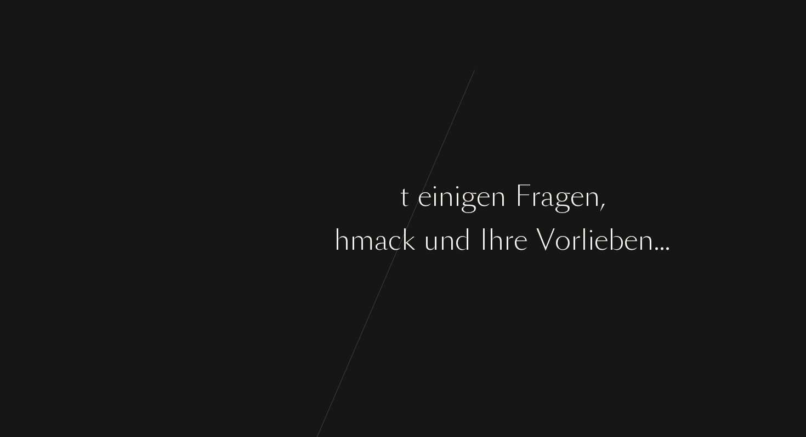  I want to click on div: k, so click(408, 241).